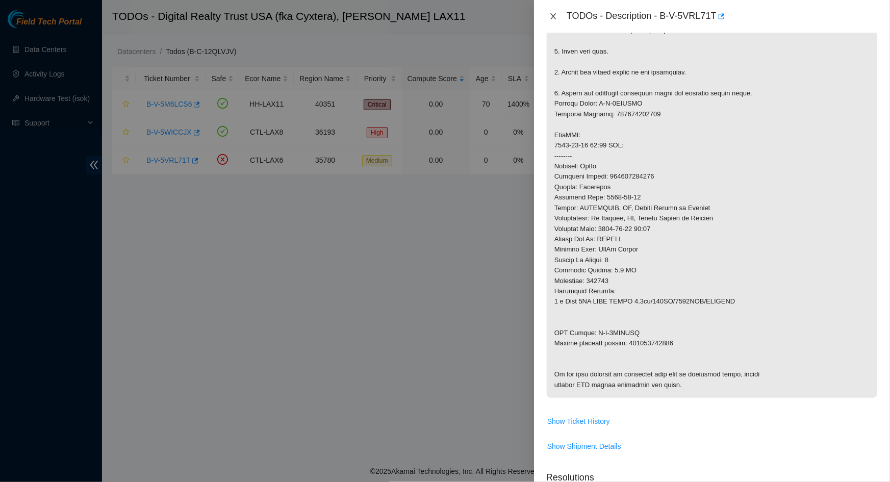  I want to click on button: Show Shipment Details, so click(584, 446).